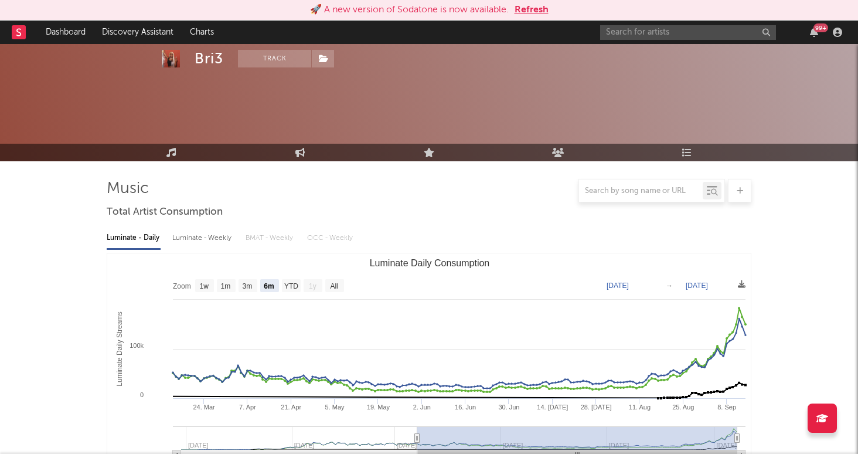 Image resolution: width=858 pixels, height=454 pixels. I want to click on input: Search by song name or URL, so click(641, 191).